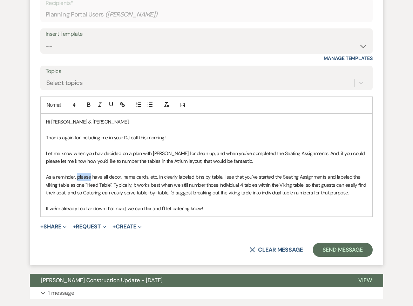 Image resolution: width=413 pixels, height=306 pixels. Describe the element at coordinates (343, 250) in the screenshot. I see `button: Send Message` at that location.